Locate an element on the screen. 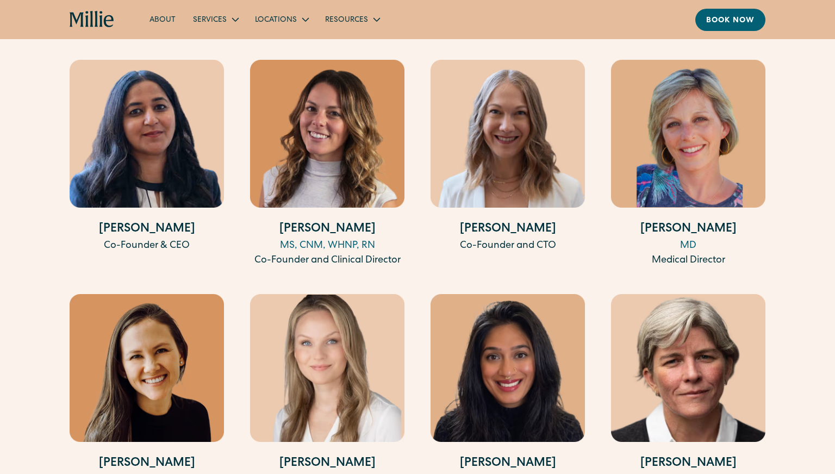 The width and height of the screenshot is (835, 474). div: Medical Director is located at coordinates (688, 260).